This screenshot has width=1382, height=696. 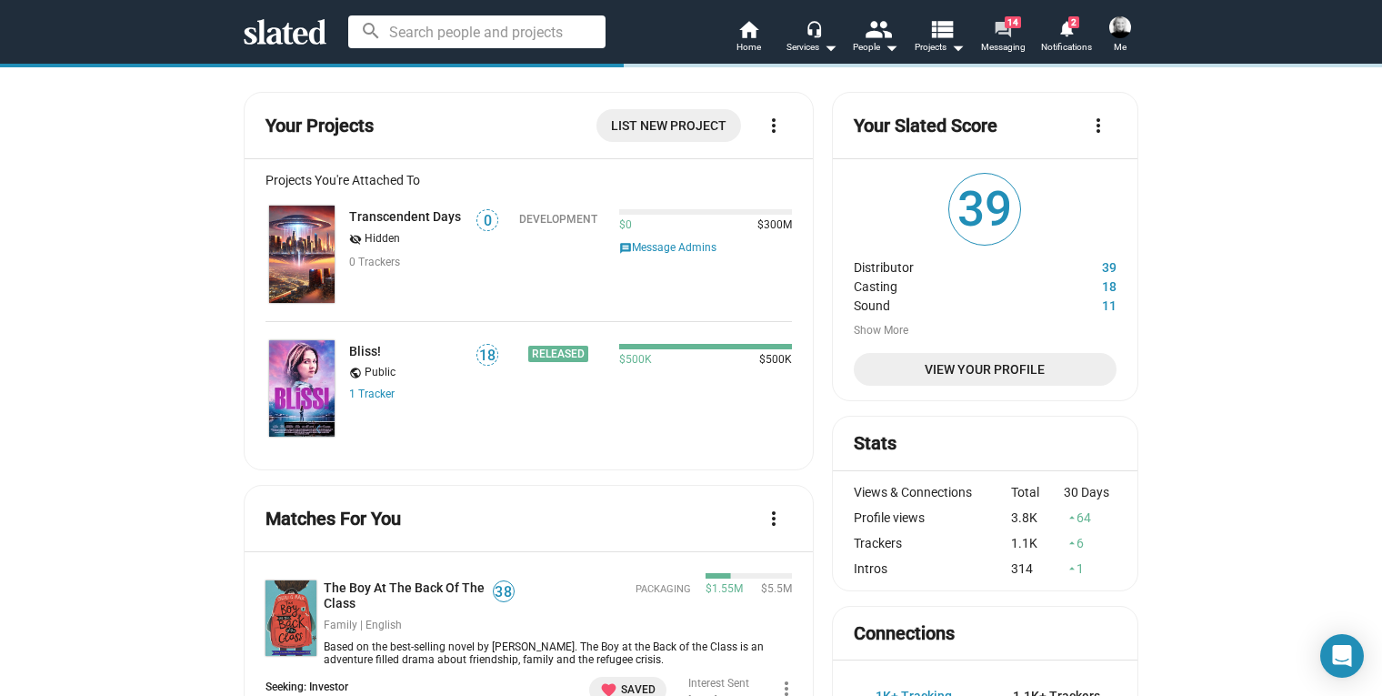 I want to click on div: Views & Connections, so click(x=933, y=492).